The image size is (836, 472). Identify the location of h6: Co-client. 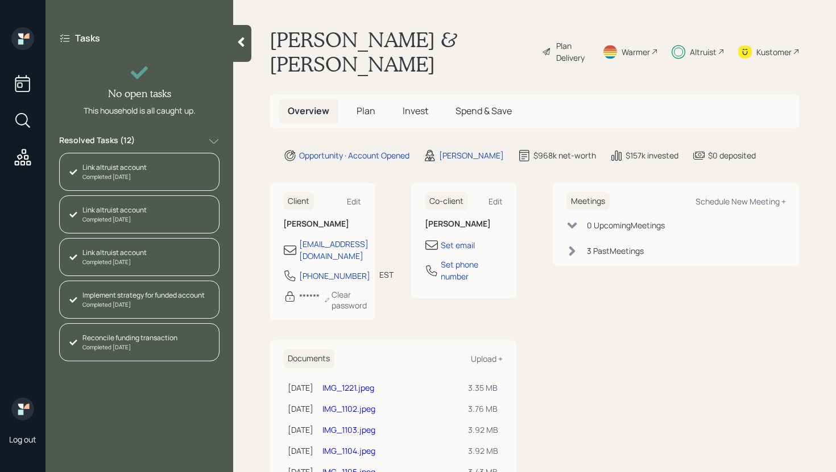
(446, 201).